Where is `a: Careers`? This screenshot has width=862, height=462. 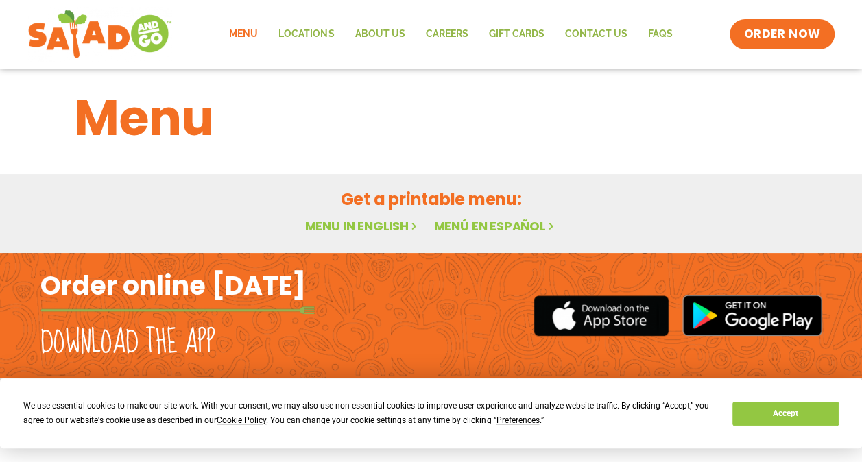
a: Careers is located at coordinates (447, 34).